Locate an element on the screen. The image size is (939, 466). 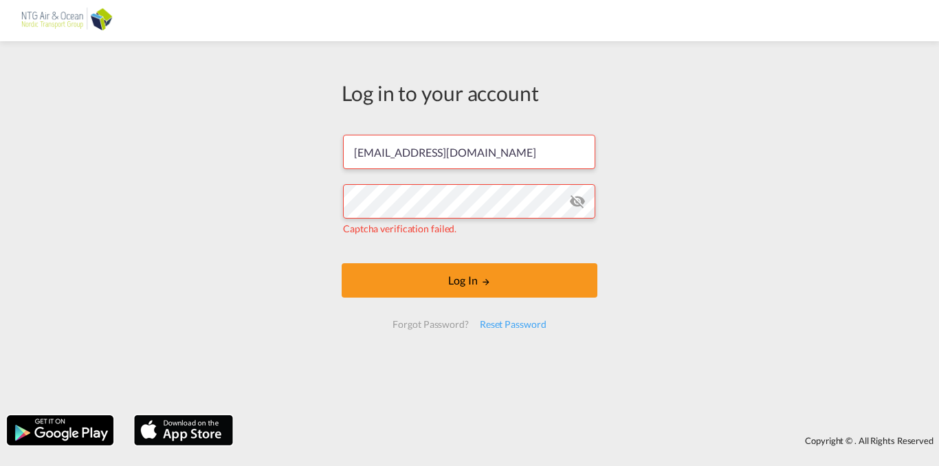
span: Captcha verification failed. is located at coordinates (400, 228).